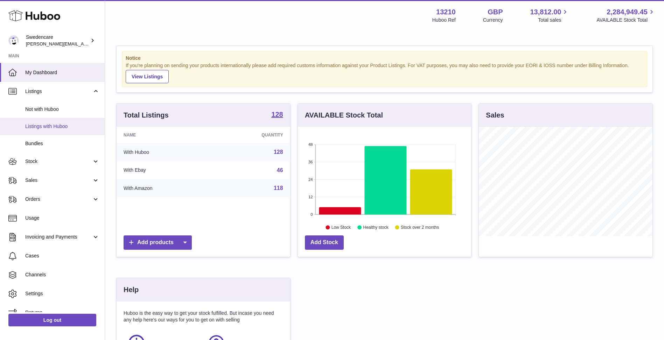 Image resolution: width=664 pixels, height=340 pixels. Describe the element at coordinates (626, 15) in the screenshot. I see `a: 2,284,949.45 AVAILABLE Stock Total` at that location.